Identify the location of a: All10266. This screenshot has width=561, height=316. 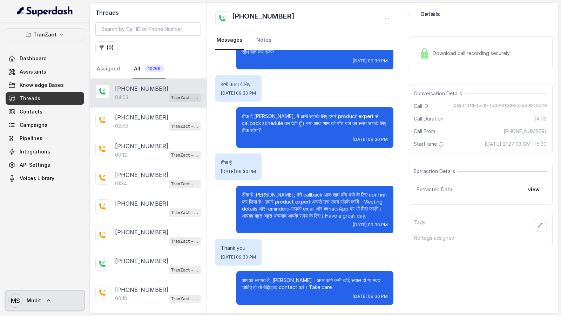
(149, 69).